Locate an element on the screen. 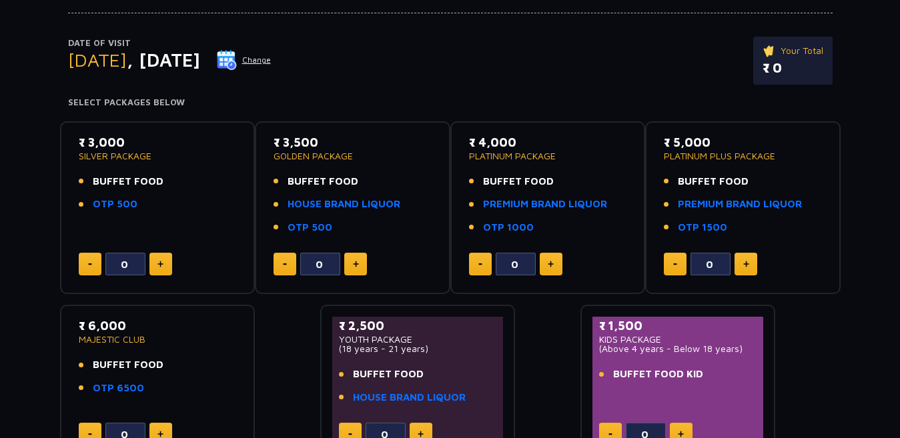  p: ₹ 0 is located at coordinates (793, 68).